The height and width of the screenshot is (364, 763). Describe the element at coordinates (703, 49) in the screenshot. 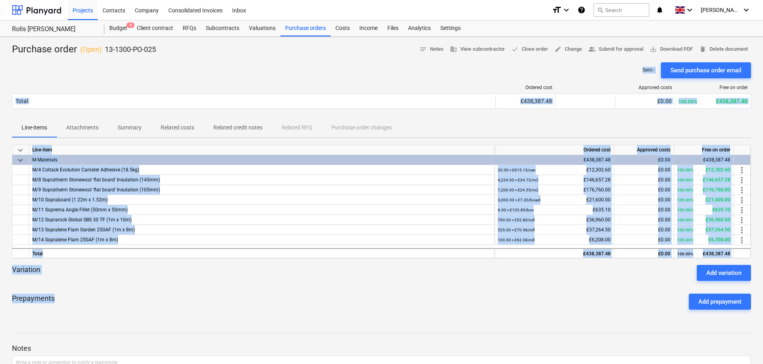

I see `span: delete` at that location.